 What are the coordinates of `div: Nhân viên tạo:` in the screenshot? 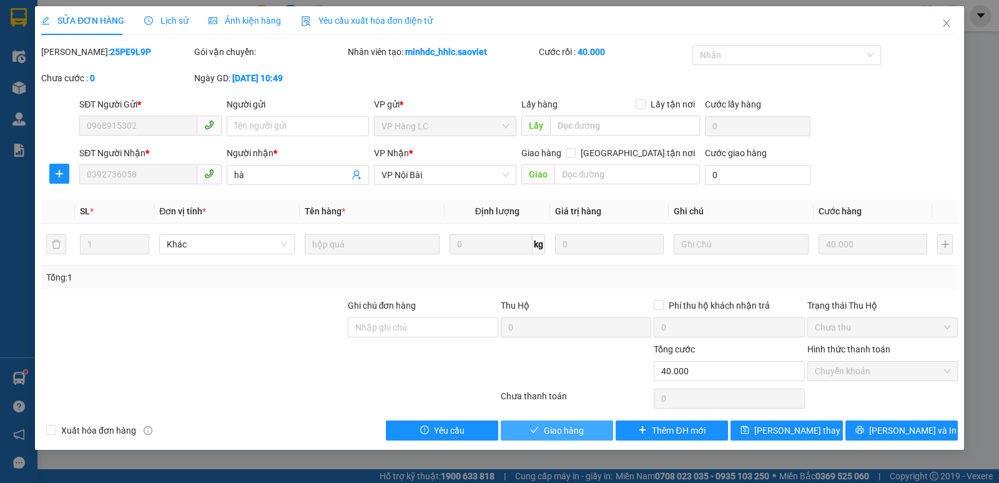 It's located at (442, 52).